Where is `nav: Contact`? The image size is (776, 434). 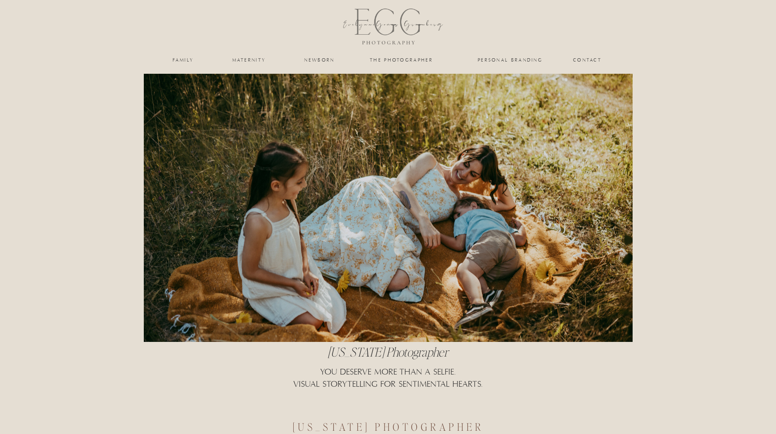
nav: Contact is located at coordinates (587, 60).